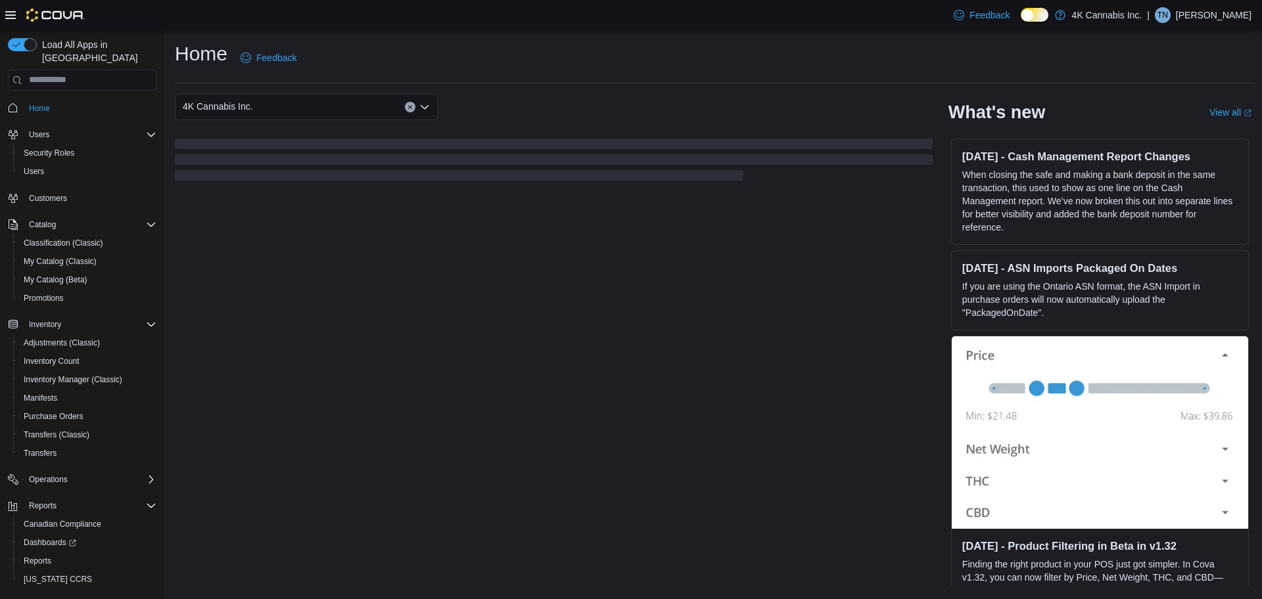 This screenshot has height=599, width=1262. What do you see at coordinates (410, 107) in the screenshot?
I see `button: Clear input` at bounding box center [410, 107].